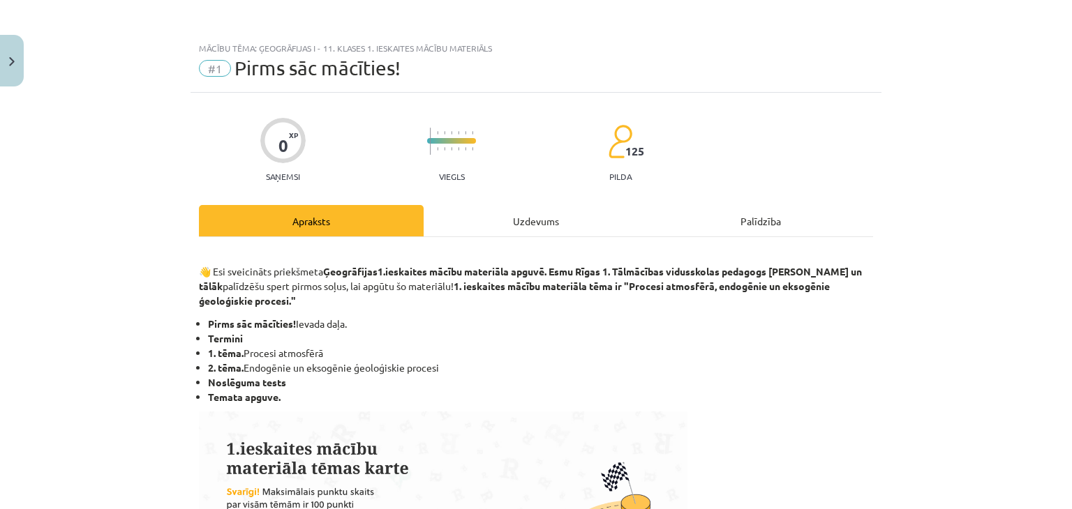 This screenshot has width=1072, height=509. I want to click on strong: Pirms sāc mācīties!, so click(252, 324).